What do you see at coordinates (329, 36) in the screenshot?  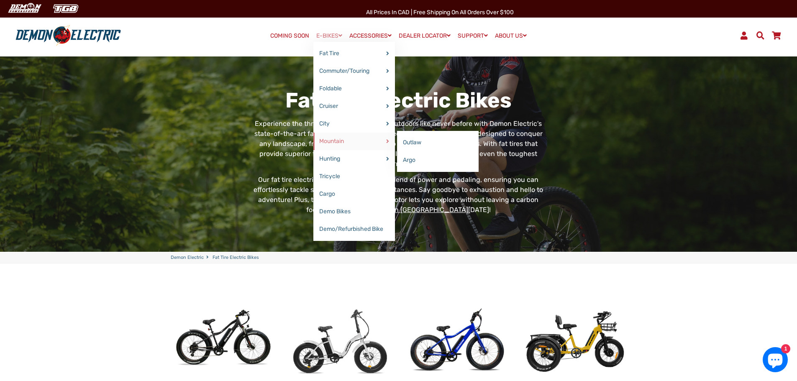 I see `a: E-BIKES` at bounding box center [329, 36].